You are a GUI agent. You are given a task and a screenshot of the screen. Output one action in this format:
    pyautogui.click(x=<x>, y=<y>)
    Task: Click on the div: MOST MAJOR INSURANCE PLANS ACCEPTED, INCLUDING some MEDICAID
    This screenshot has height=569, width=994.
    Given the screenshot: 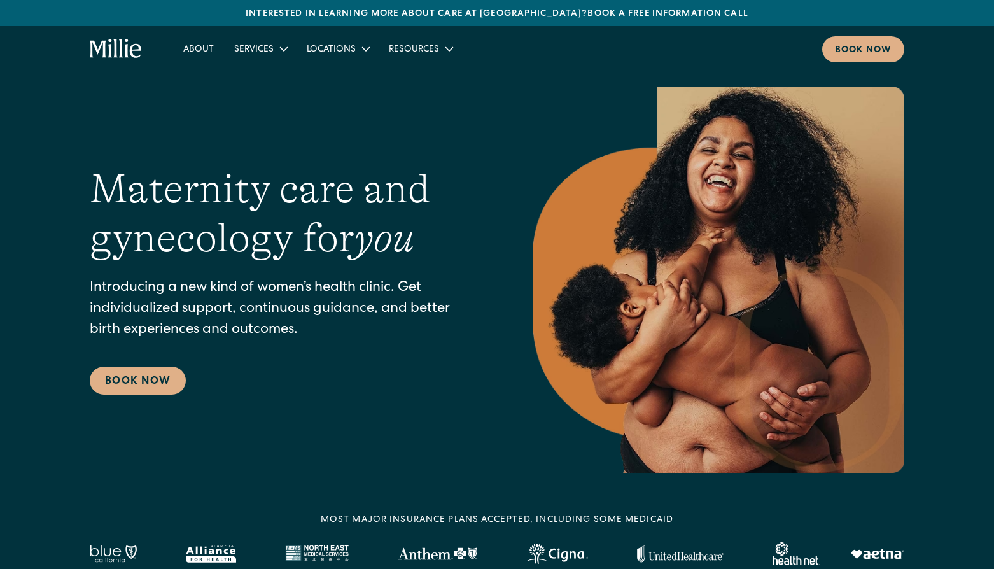 What is the action you would take?
    pyautogui.click(x=497, y=520)
    